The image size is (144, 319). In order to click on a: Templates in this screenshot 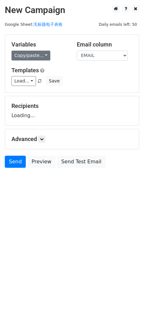, I will do `click(25, 70)`.